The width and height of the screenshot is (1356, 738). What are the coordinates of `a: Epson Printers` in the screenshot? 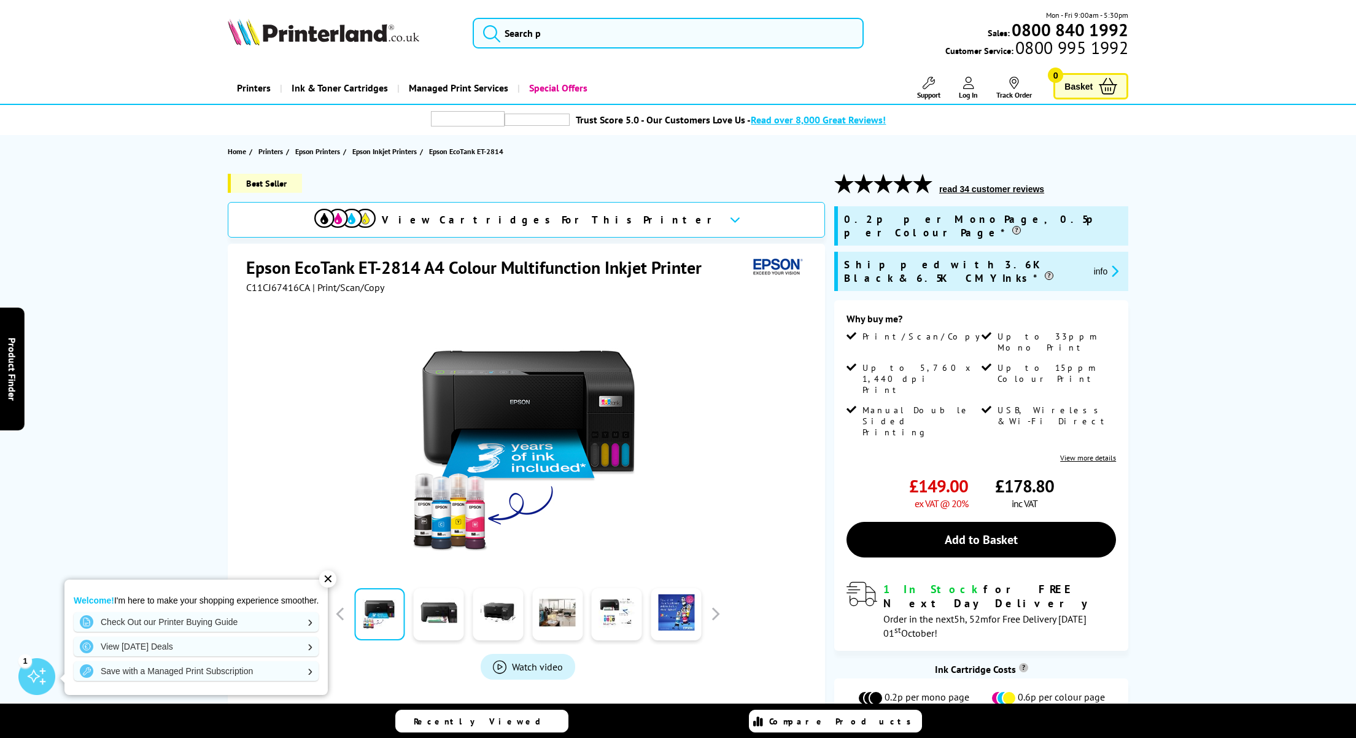 It's located at (319, 151).